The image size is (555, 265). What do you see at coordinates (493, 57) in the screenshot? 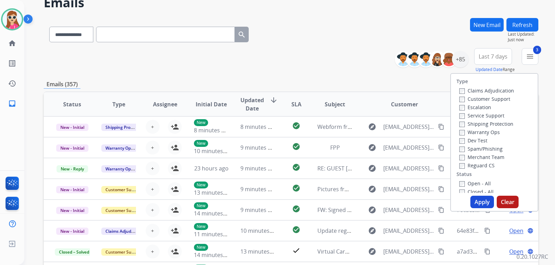
I see `span: Last 7 days` at bounding box center [493, 57].